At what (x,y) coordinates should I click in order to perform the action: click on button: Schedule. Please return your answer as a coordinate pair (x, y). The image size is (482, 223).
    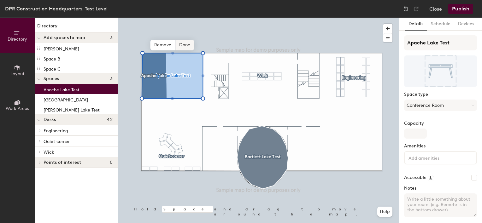
    Looking at the image, I should click on (440, 24).